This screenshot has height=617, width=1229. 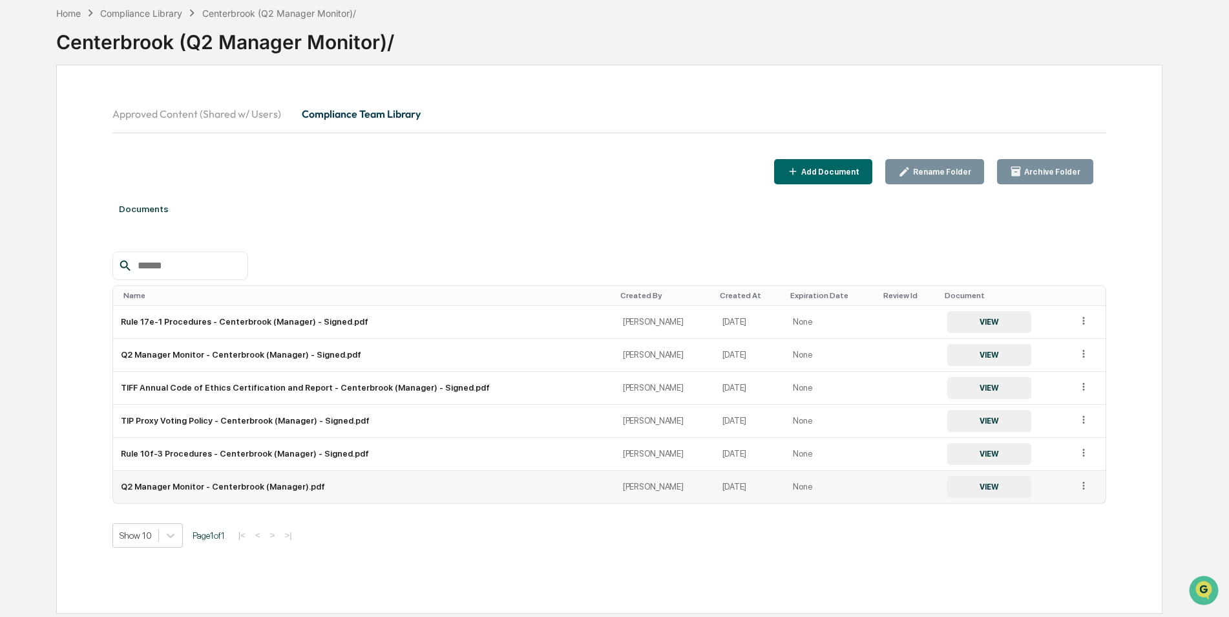 I want to click on img: 1746055101610-c473b297-6a78-478c-a979-82029cc54cd1, so click(x=25, y=111).